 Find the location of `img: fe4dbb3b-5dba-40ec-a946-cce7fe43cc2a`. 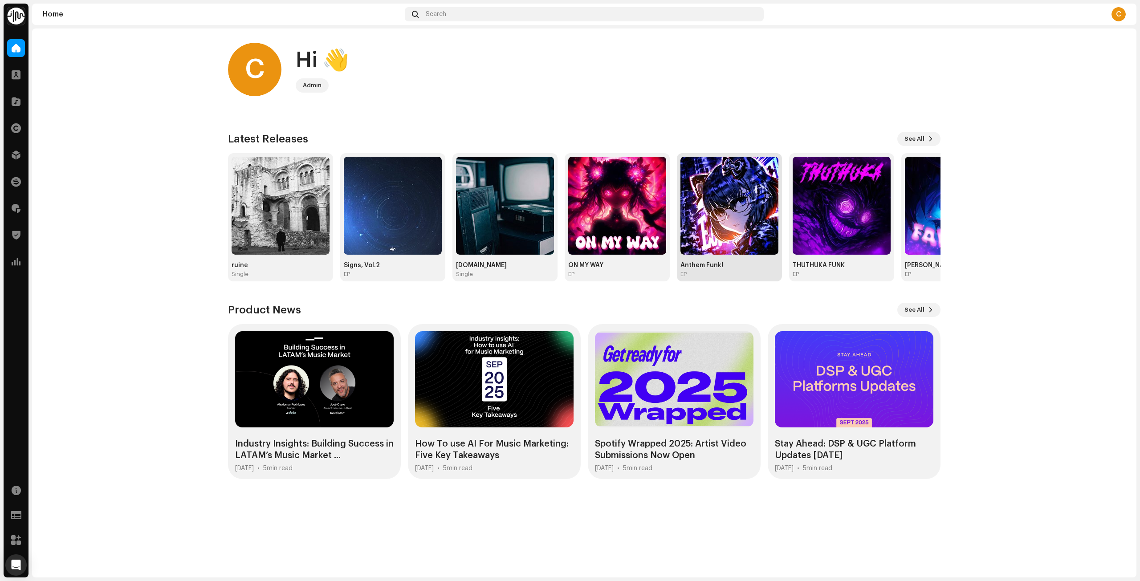

img: fe4dbb3b-5dba-40ec-a946-cce7fe43cc2a is located at coordinates (393, 206).